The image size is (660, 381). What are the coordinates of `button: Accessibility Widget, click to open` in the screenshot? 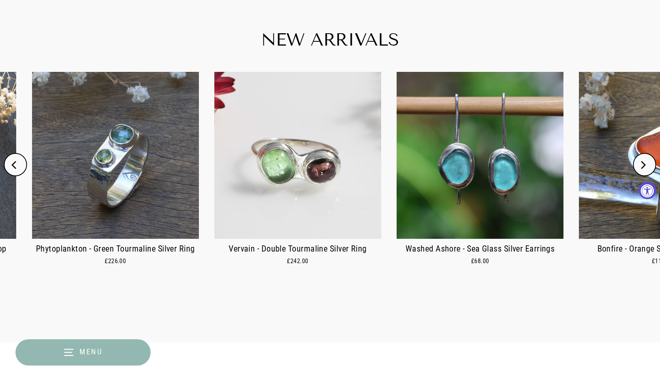 It's located at (648, 190).